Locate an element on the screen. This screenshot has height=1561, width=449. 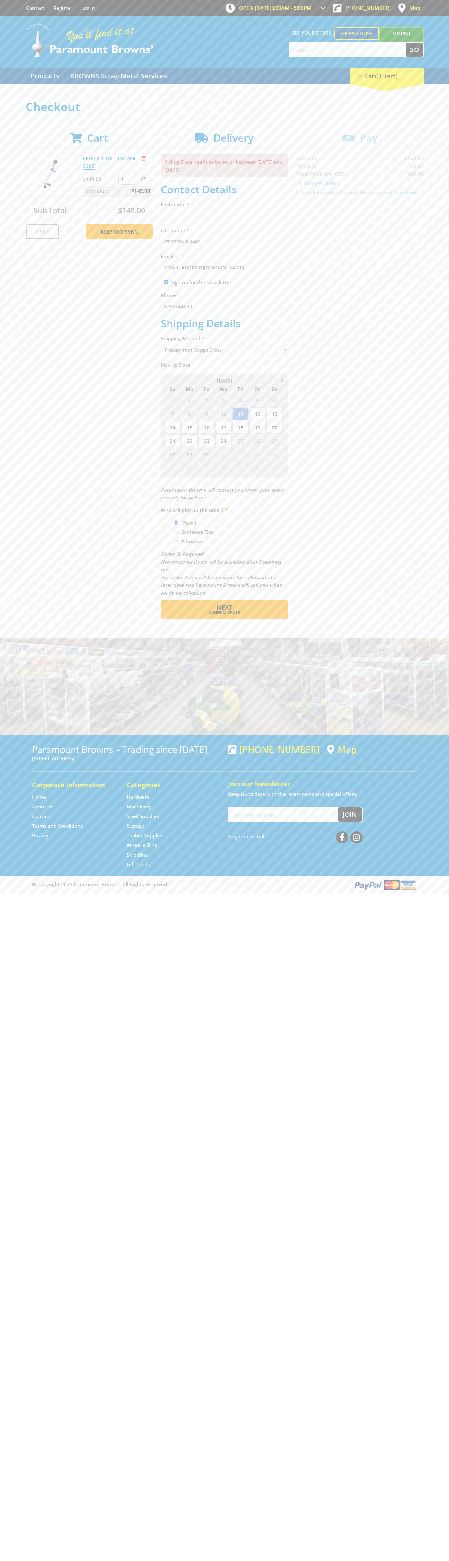
span: 29 is located at coordinates (189, 454).